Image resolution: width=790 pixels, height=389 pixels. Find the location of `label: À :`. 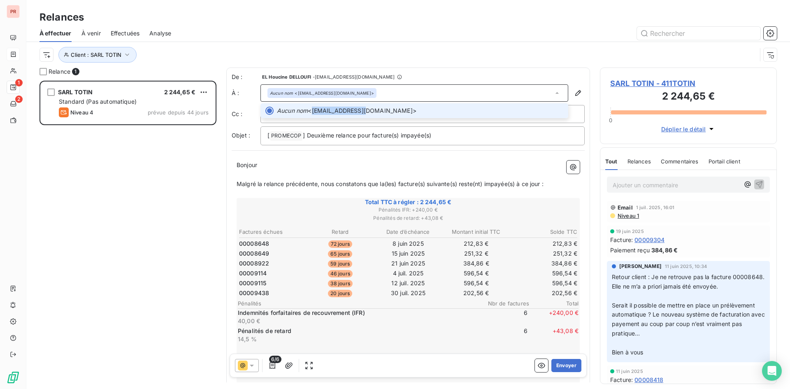

label: À : is located at coordinates (246, 93).